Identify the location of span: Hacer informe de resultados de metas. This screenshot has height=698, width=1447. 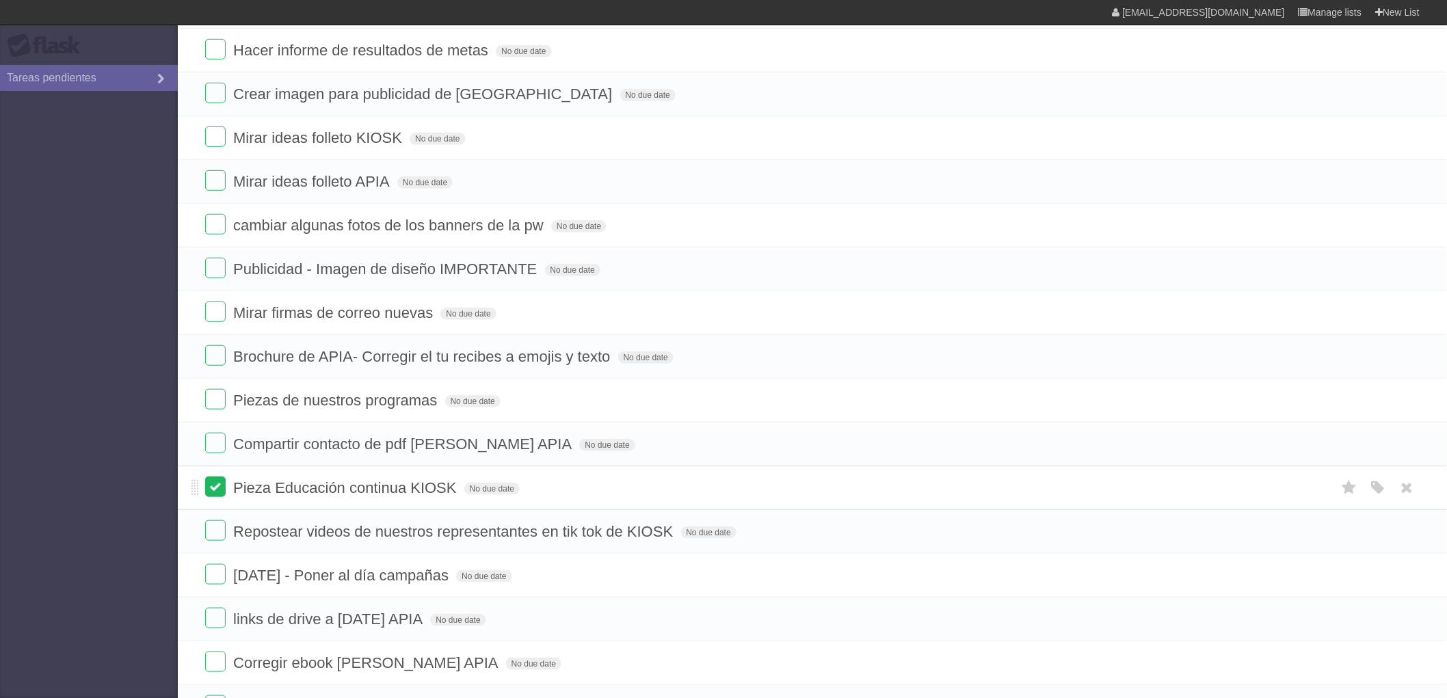
(362, 50).